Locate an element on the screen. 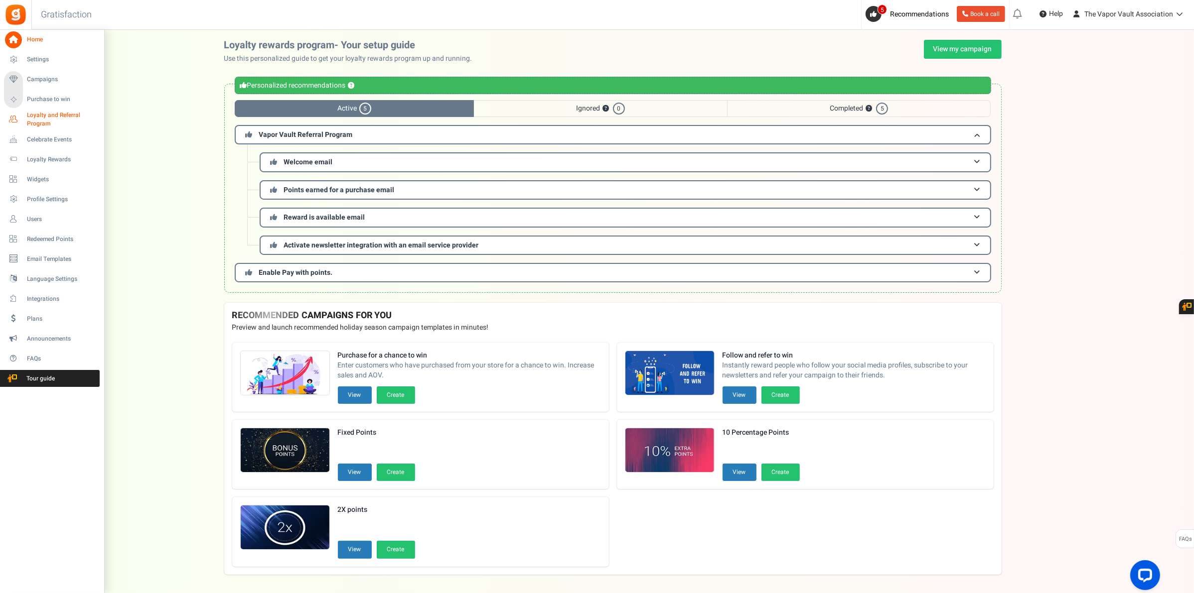 The width and height of the screenshot is (1194, 593). span: Tour guide is located at coordinates (39, 379).